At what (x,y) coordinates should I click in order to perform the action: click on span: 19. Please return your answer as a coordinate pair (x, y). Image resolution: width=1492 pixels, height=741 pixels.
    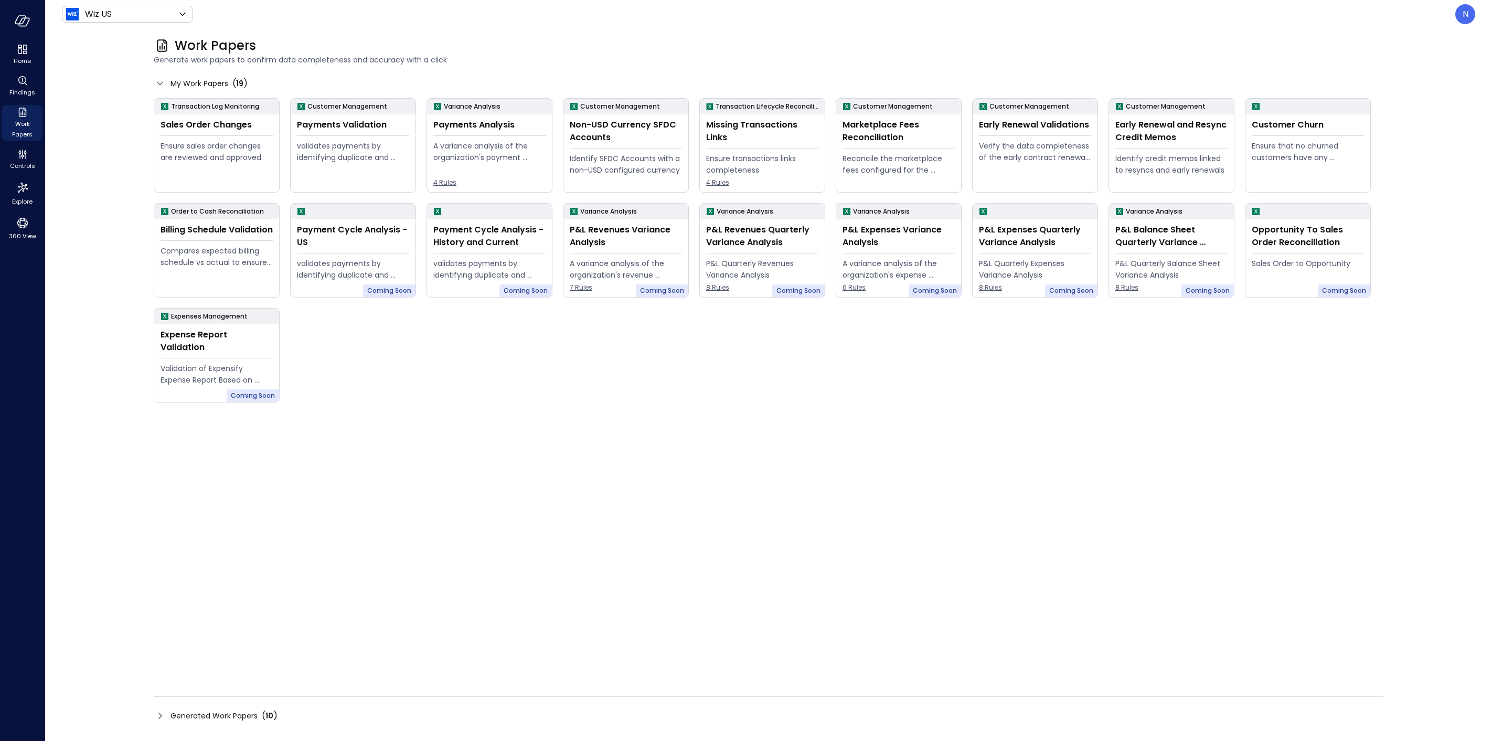
    Looking at the image, I should click on (240, 83).